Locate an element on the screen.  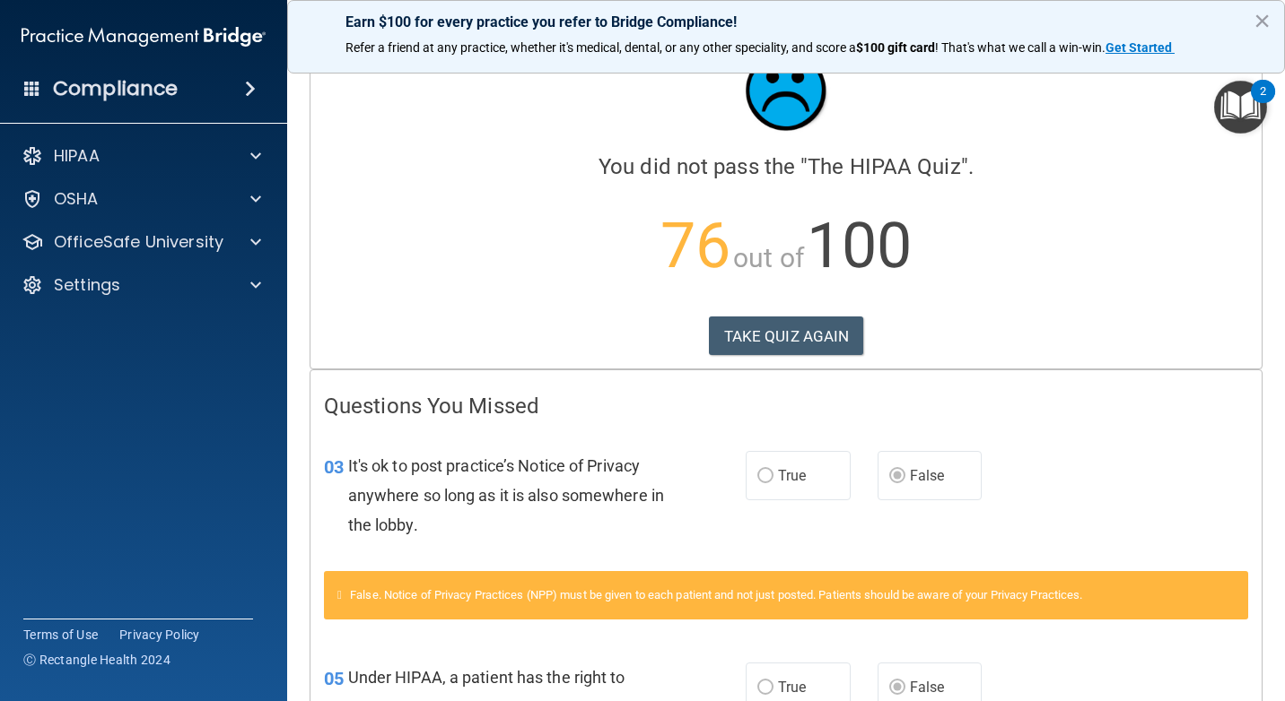
span: Refer a friend at any practice, whether it's medical, dental, or any other speciality, and score a is located at coordinates (600, 48).